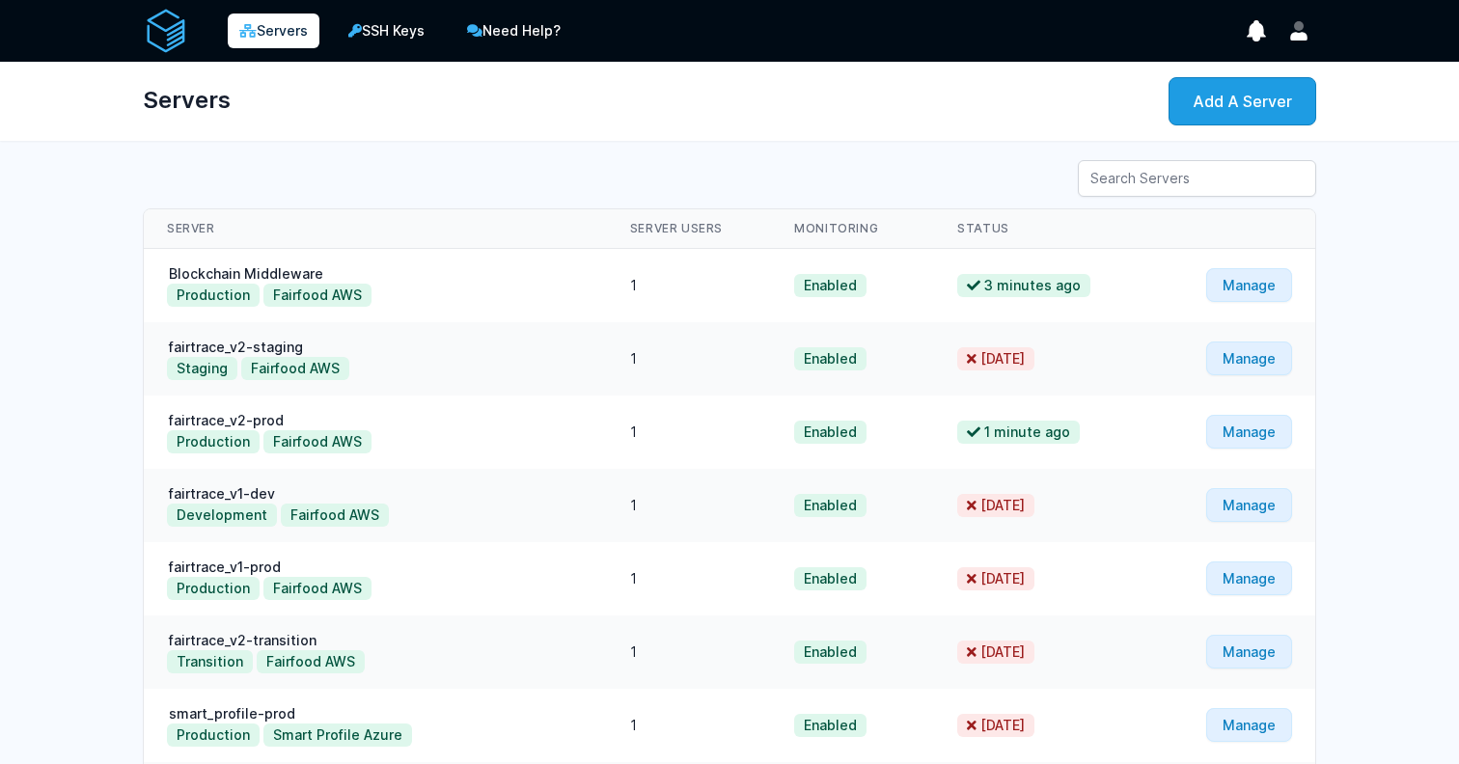 This screenshot has width=1459, height=764. What do you see at coordinates (222, 493) in the screenshot?
I see `a: fairtrace_v1-dev` at bounding box center [222, 493].